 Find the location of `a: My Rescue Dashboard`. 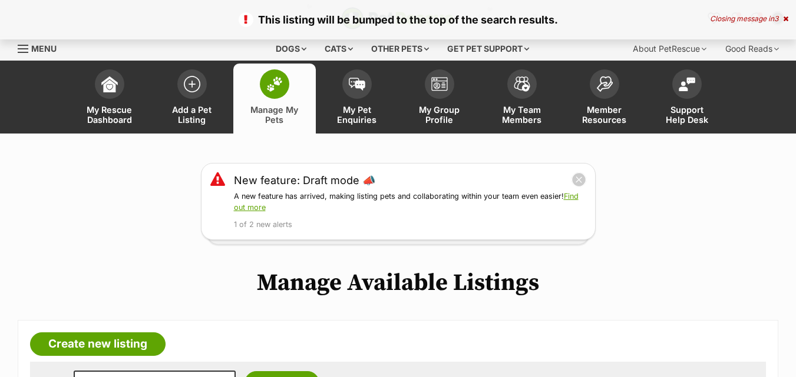

a: My Rescue Dashboard is located at coordinates (110, 98).